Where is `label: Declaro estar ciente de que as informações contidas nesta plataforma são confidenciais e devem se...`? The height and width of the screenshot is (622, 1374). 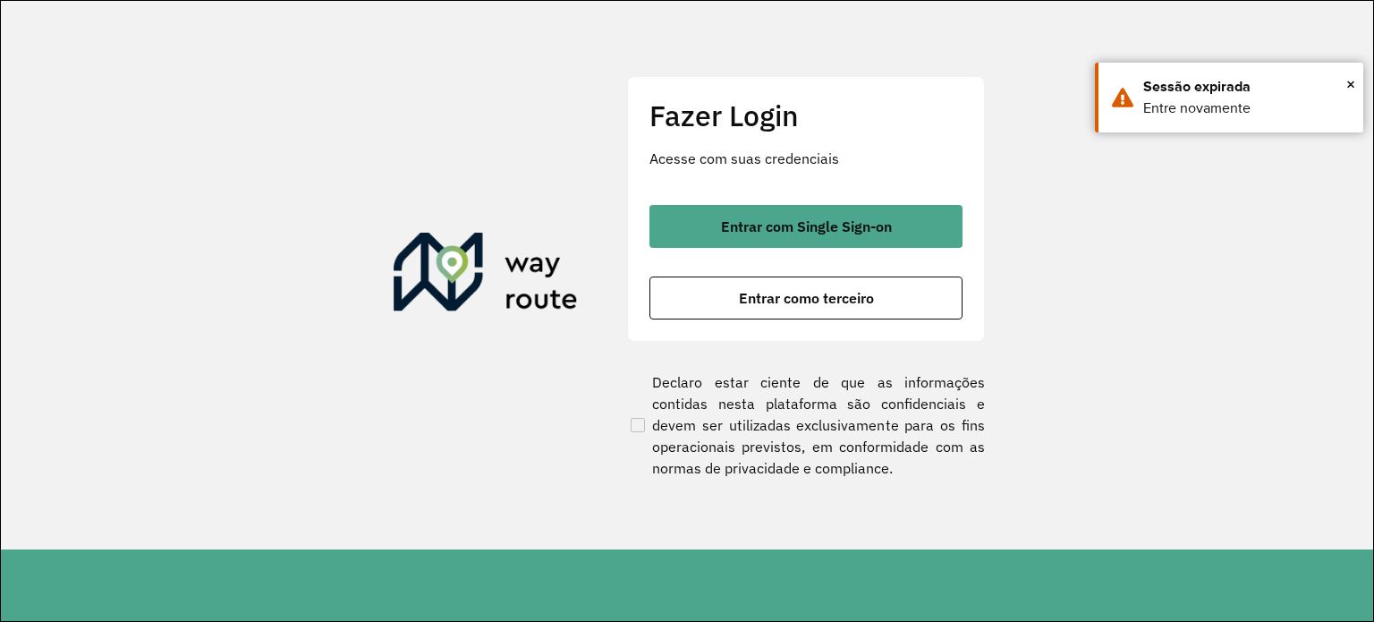
label: Declaro estar ciente de que as informações contidas nesta plataforma são confidenciais e devem se... is located at coordinates (806, 425).